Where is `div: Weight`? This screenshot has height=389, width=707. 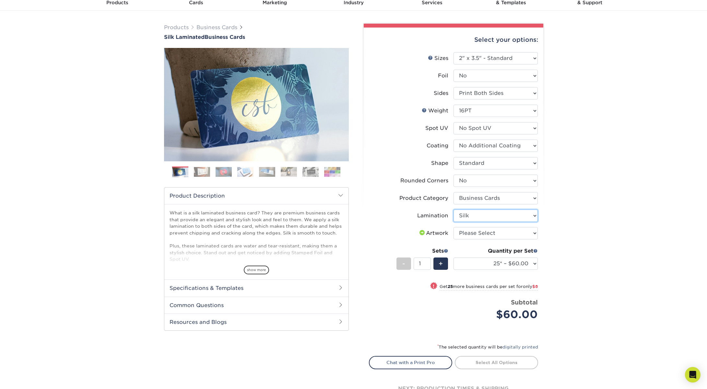 div: Weight is located at coordinates (435, 111).